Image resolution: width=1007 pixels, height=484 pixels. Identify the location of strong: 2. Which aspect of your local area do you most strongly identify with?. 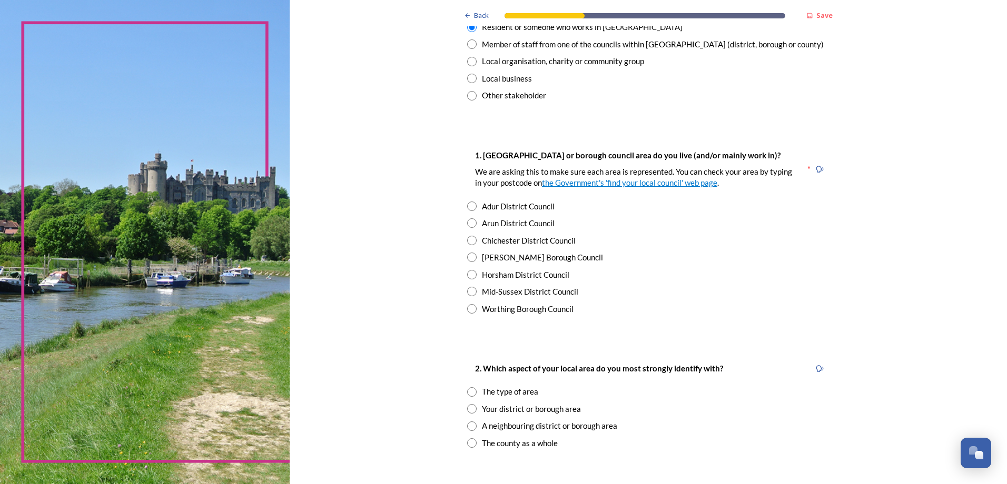
(599, 368).